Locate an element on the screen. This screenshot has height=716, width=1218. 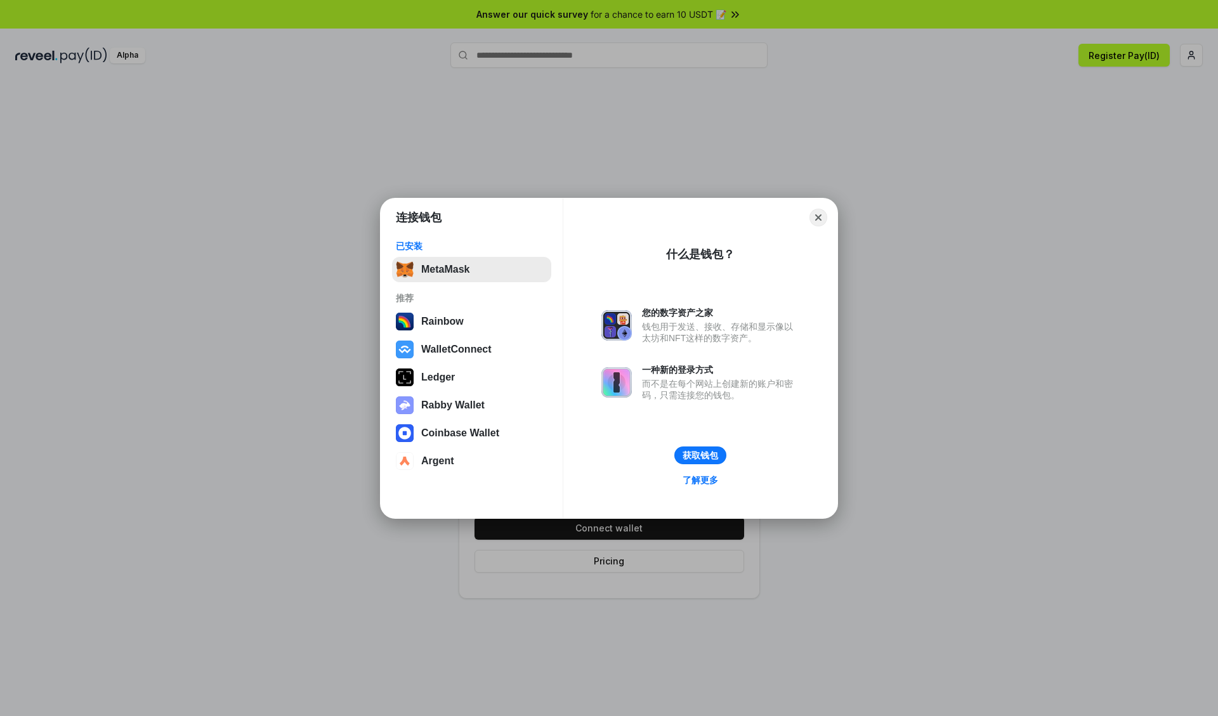
a: 了解更多 is located at coordinates (700, 480).